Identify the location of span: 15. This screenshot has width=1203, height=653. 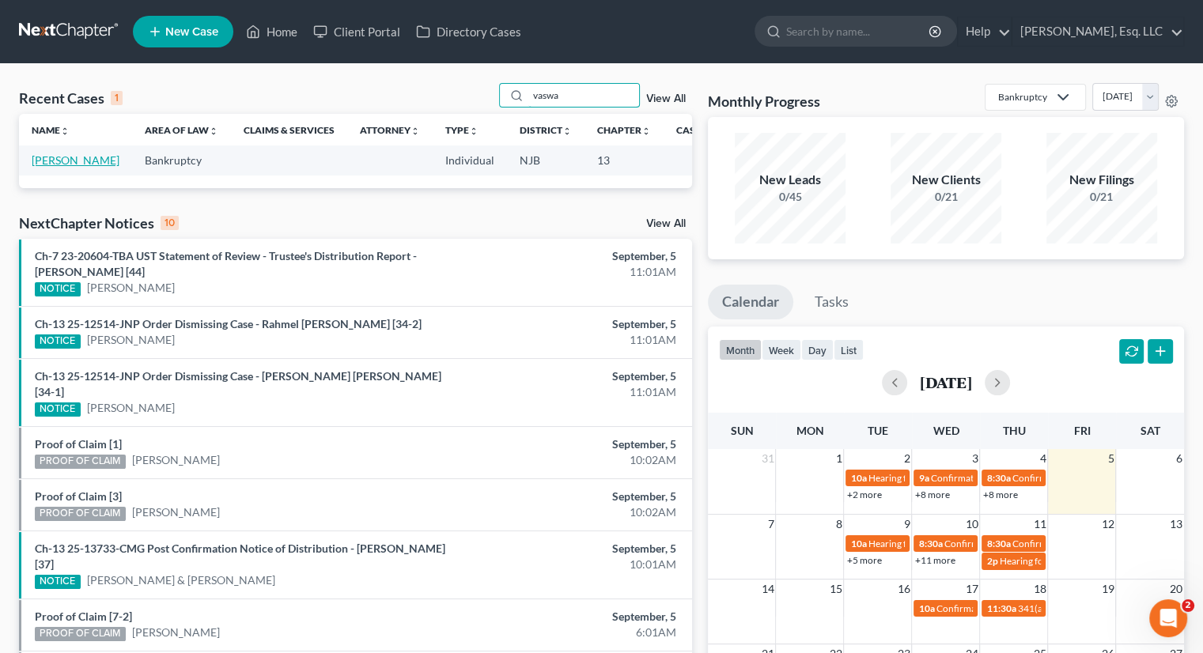
(835, 589).